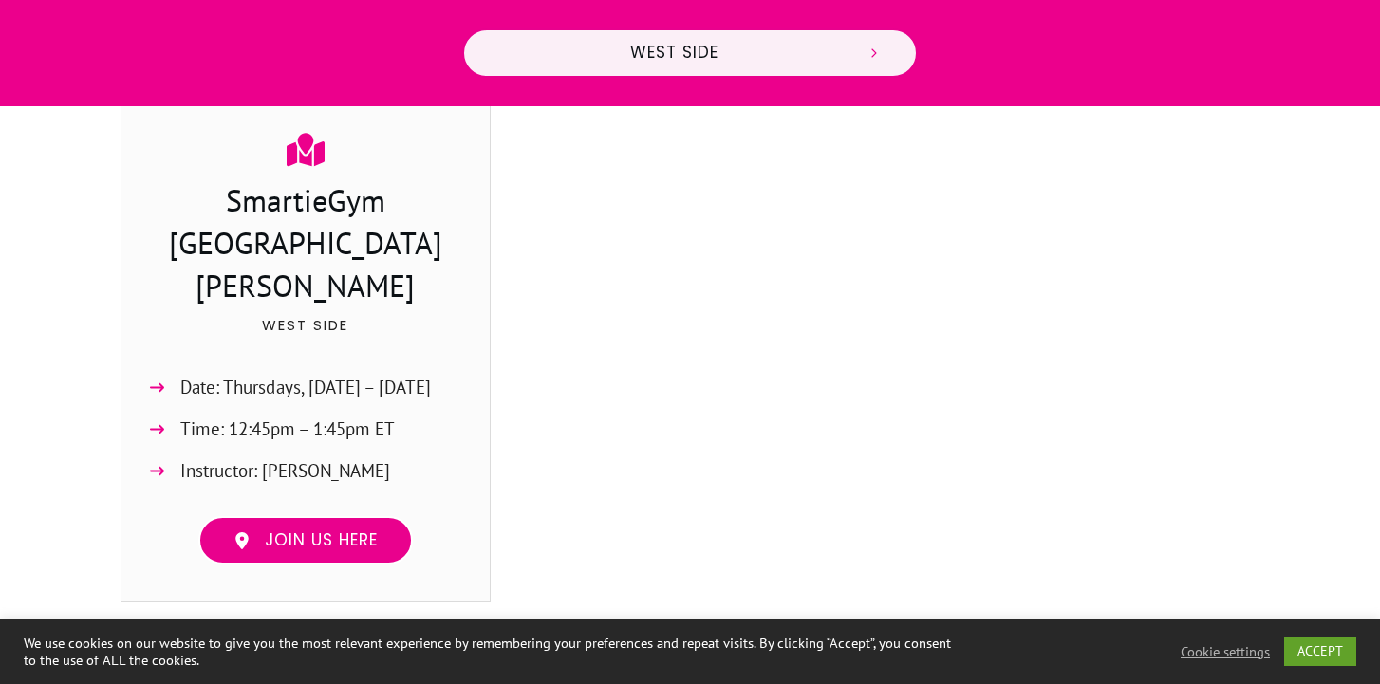  Describe the element at coordinates (1225, 652) in the screenshot. I see `a: Cookie settings` at that location.